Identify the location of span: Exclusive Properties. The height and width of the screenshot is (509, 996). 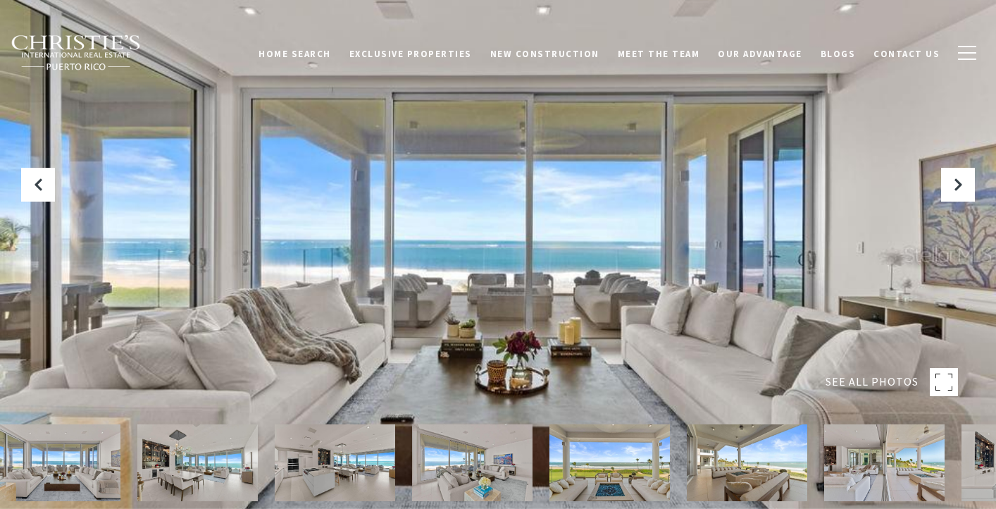
(411, 51).